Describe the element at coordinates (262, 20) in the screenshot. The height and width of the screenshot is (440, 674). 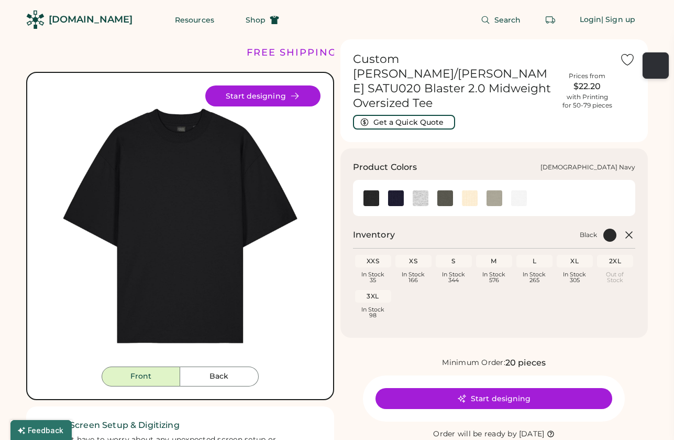
I see `button: Shop` at that location.